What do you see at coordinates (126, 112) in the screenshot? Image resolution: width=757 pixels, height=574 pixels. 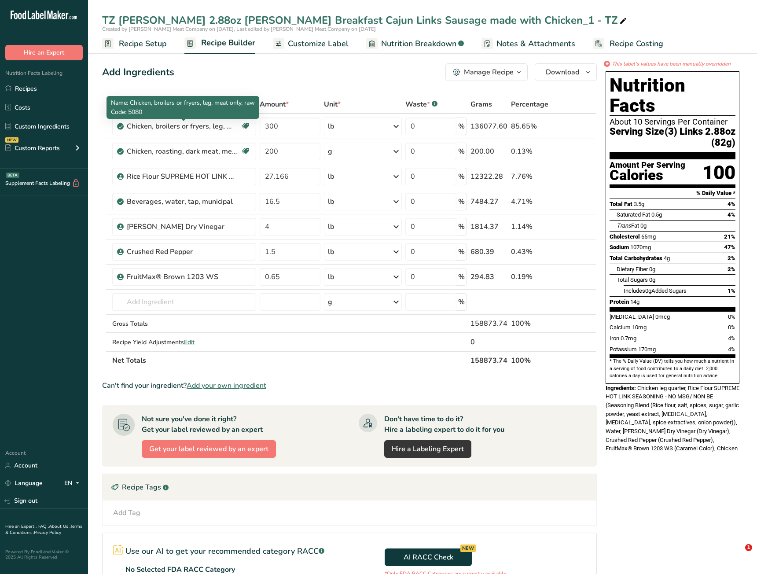 I see `span: Code: 5080` at bounding box center [126, 112].